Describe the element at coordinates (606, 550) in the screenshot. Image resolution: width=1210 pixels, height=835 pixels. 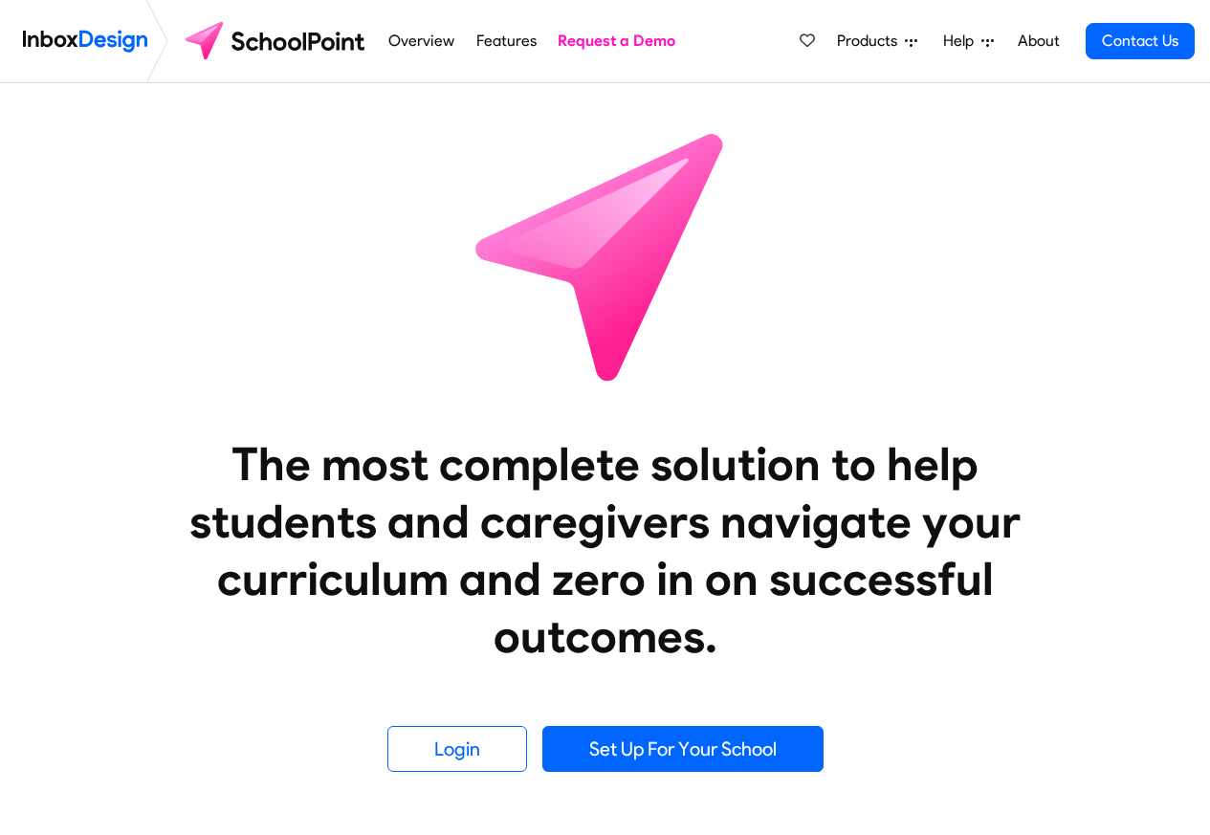
I see `heading: The most complete solution to help students and caregivers navigate your curriculum and zero in o...` at that location.